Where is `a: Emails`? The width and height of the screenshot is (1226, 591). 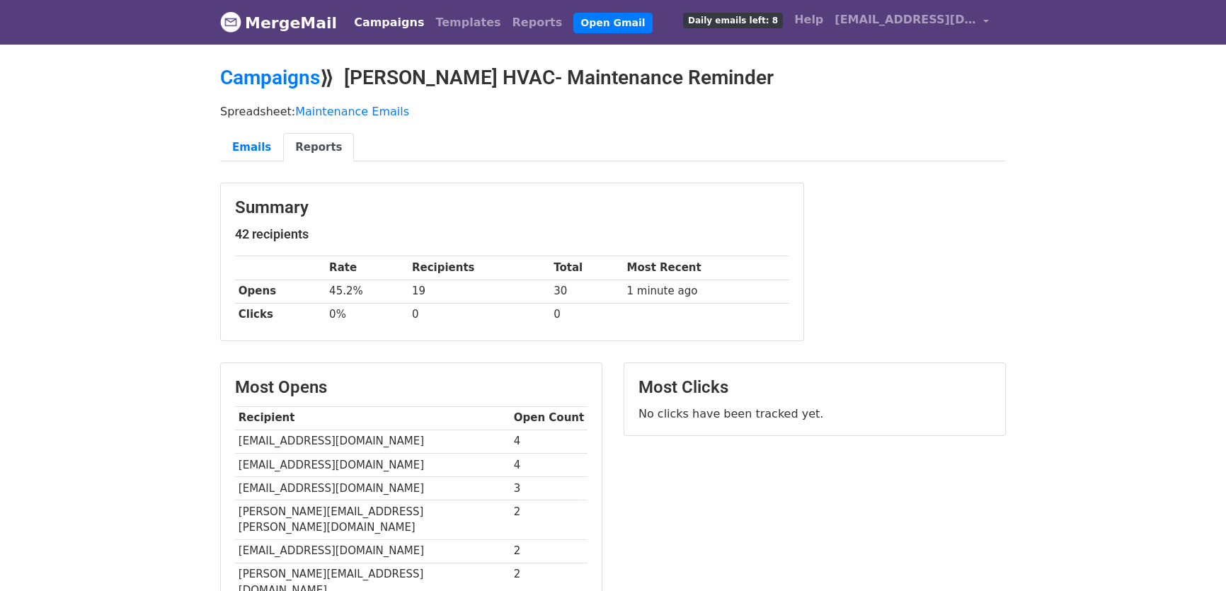 a: Emails is located at coordinates (251, 147).